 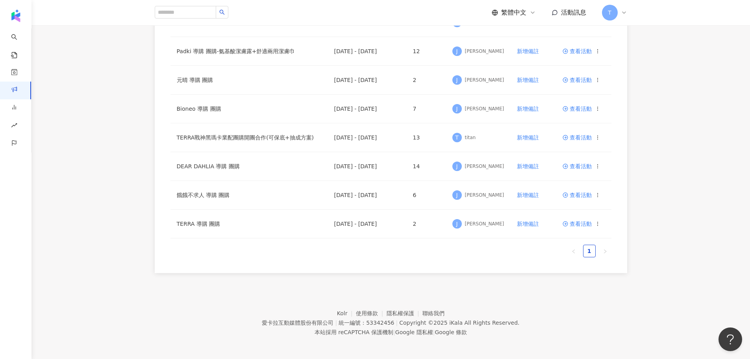 What do you see at coordinates (426, 51) in the screenshot?
I see `td: 12` at bounding box center [426, 51].